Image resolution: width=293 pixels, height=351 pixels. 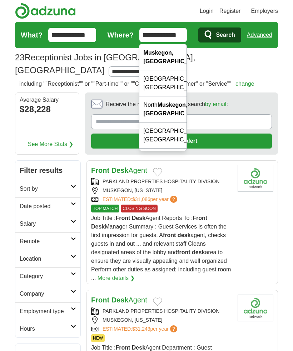 I want to click on a: See More Stats ❯, so click(x=51, y=144).